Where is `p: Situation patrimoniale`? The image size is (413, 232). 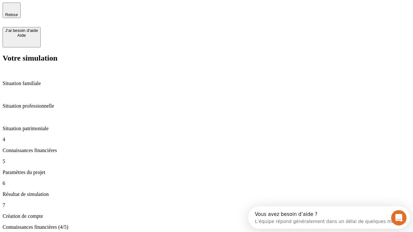 p: Situation patrimoniale is located at coordinates (206, 129).